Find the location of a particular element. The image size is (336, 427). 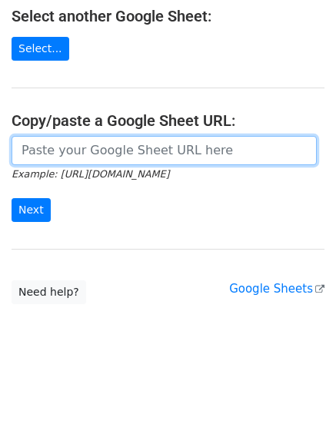

a: Need help? is located at coordinates (48, 292).